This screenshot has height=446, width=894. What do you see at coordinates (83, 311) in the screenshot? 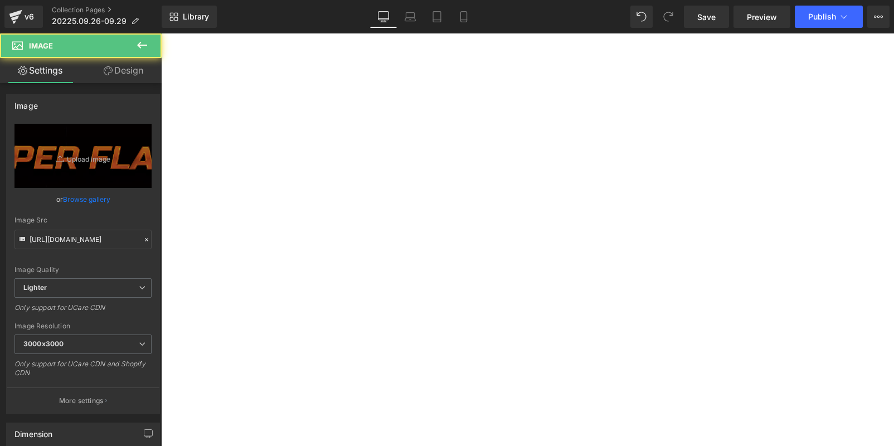
I see `div: Only support for UCare CDN` at bounding box center [83, 311].